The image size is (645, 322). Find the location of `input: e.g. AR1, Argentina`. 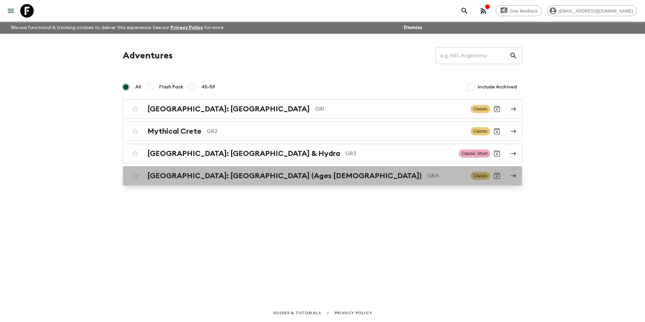

input: e.g. AR1, Argentina is located at coordinates (472, 56).